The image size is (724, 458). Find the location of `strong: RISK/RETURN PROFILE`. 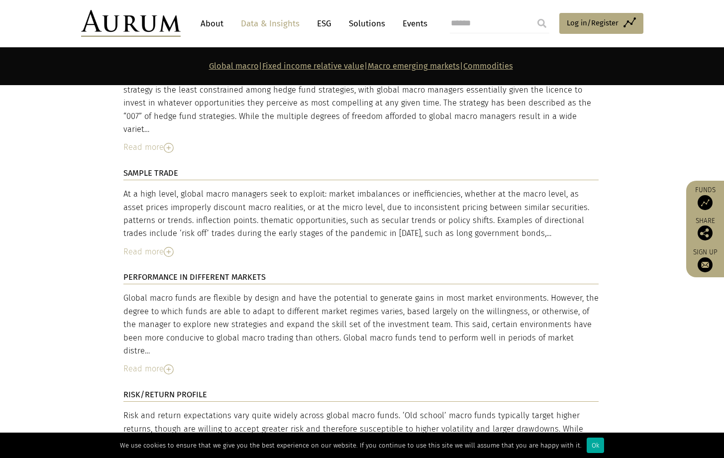

strong: RISK/RETURN PROFILE is located at coordinates (165, 394).